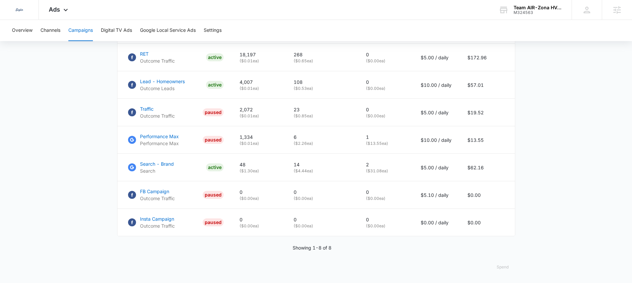  What do you see at coordinates (258, 164) in the screenshot?
I see `p: 48` at bounding box center [258, 164].